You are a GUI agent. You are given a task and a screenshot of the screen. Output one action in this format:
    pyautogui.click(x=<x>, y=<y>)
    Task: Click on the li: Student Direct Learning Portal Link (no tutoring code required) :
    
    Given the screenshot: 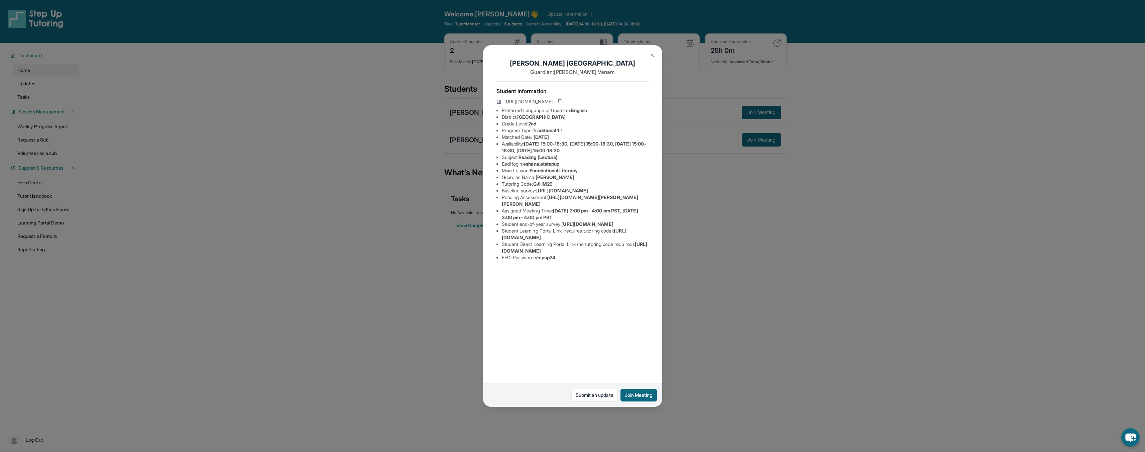 What is the action you would take?
    pyautogui.click(x=575, y=247)
    